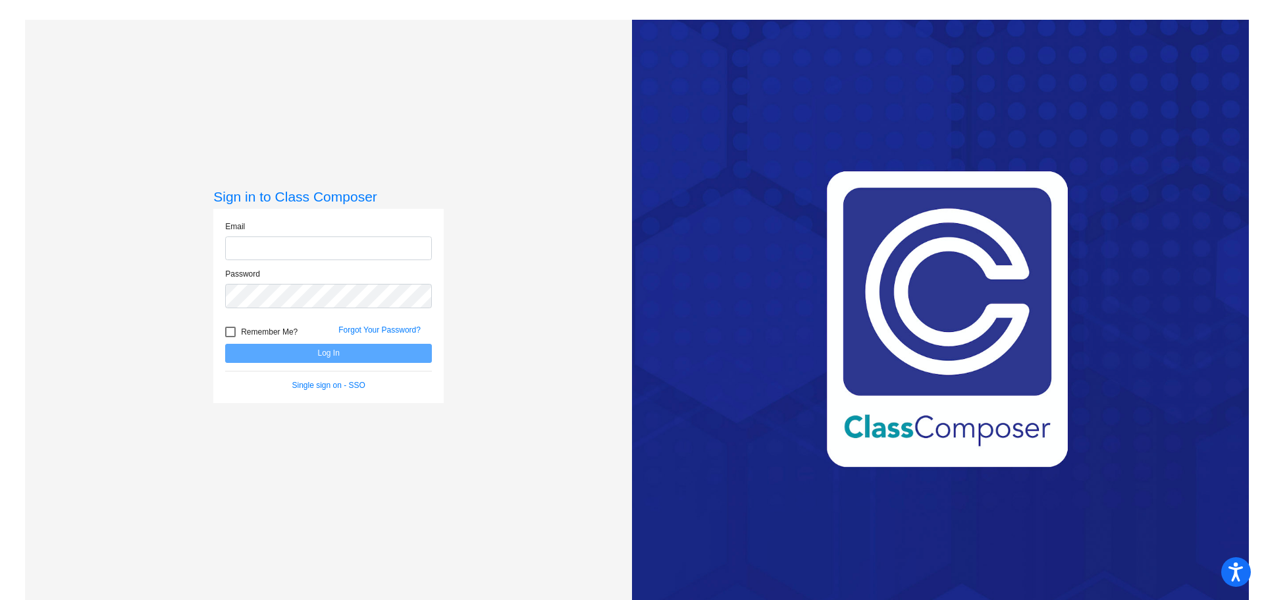 The image size is (1264, 600). I want to click on h3: Sign in to Class Composer, so click(328, 196).